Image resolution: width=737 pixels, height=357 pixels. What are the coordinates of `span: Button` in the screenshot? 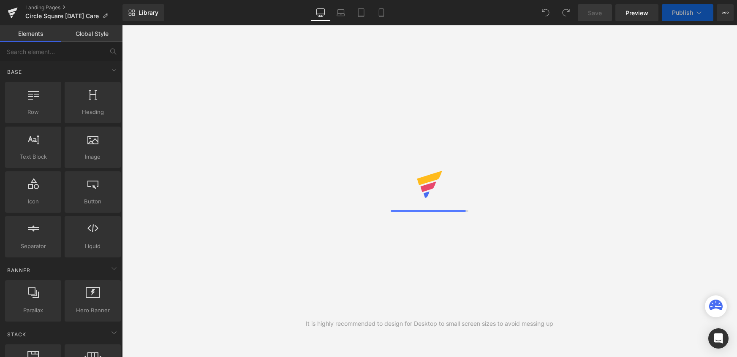 It's located at (92, 201).